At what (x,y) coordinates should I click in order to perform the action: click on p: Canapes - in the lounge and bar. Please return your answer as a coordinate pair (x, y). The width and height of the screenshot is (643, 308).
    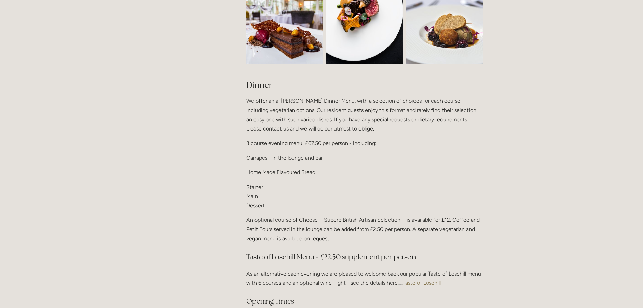
    Looking at the image, I should click on (365, 157).